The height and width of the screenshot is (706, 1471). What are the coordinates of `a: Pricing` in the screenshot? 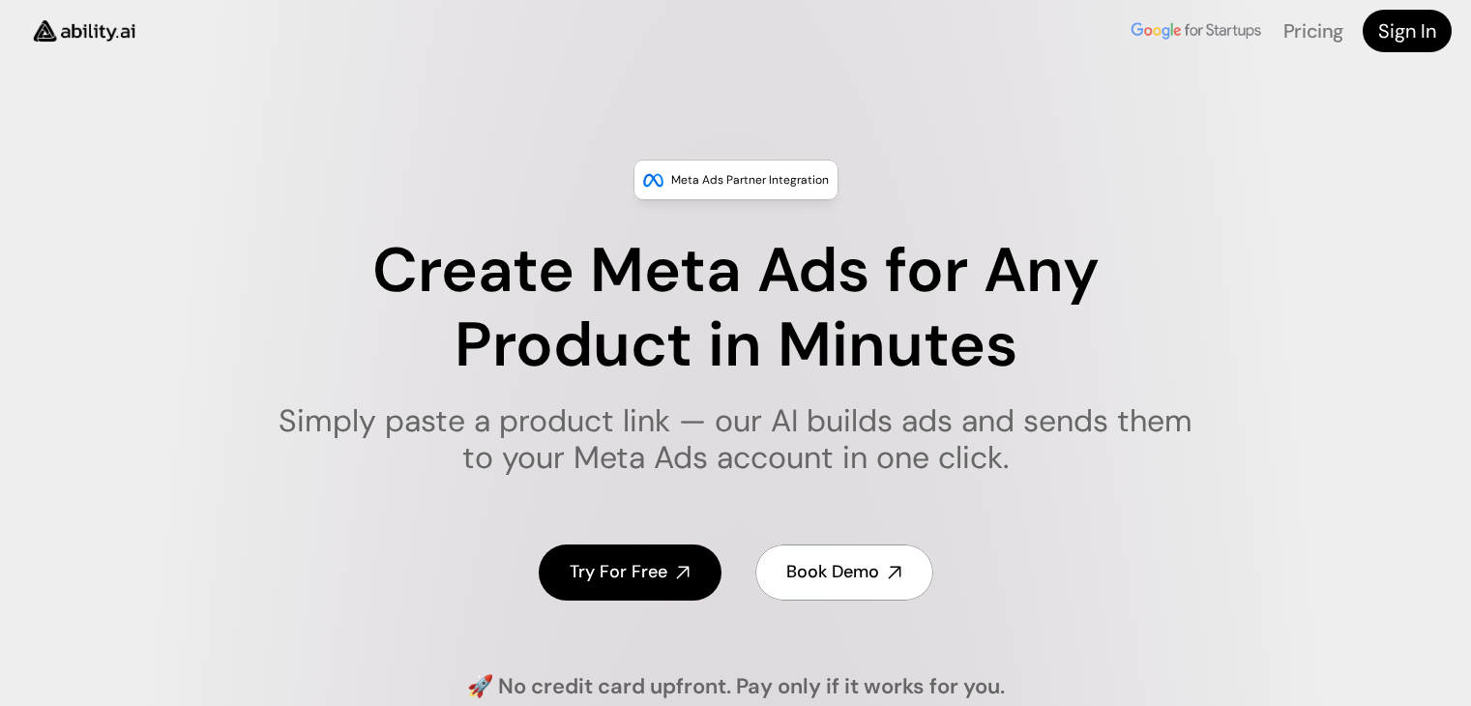 It's located at (1313, 31).